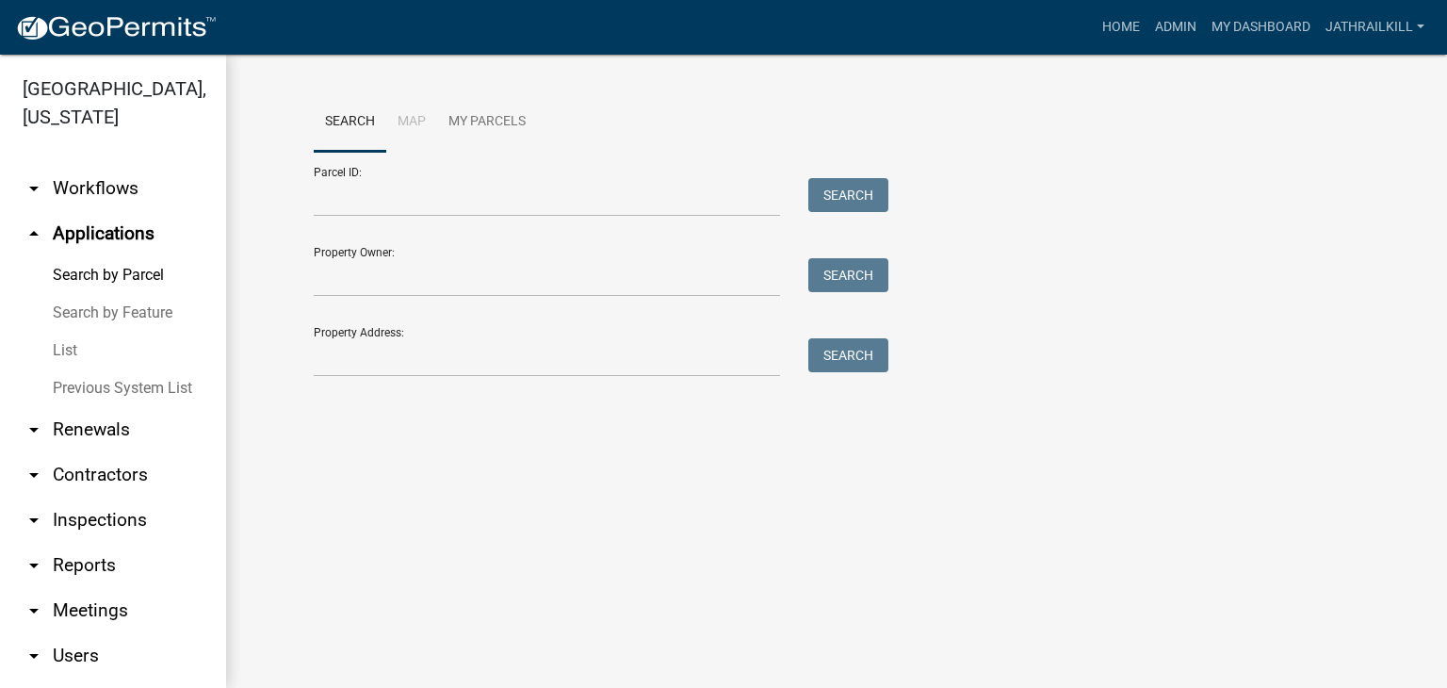  What do you see at coordinates (350, 123) in the screenshot?
I see `a: Search` at bounding box center [350, 123].